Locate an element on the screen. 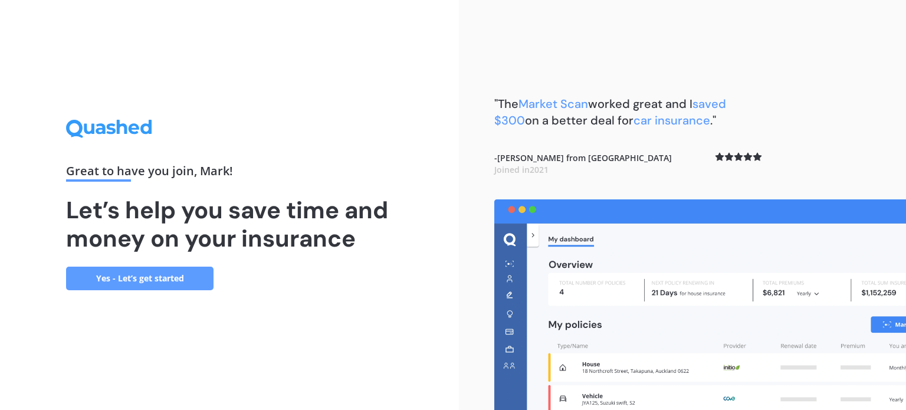  h1: Let’s help you save time and money on your insurance is located at coordinates (229, 224).